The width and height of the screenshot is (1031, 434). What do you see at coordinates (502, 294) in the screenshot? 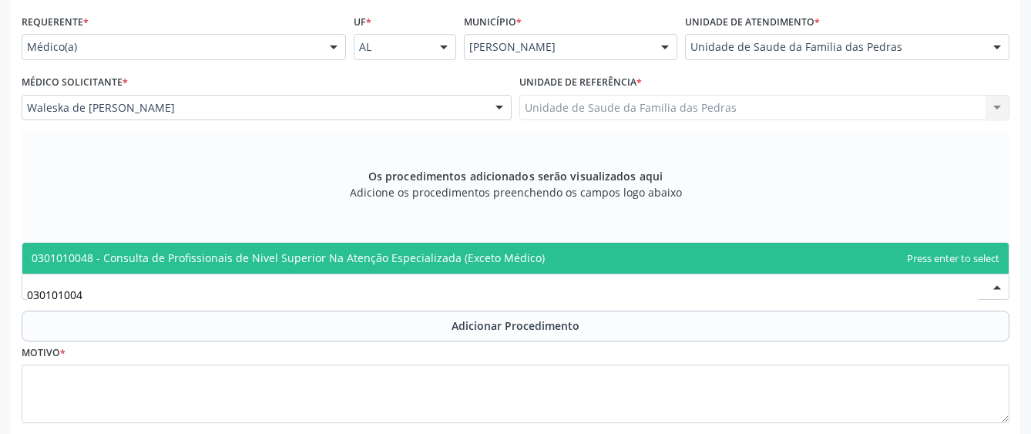
I see `input: Buscar por procedimento` at bounding box center [502, 294].